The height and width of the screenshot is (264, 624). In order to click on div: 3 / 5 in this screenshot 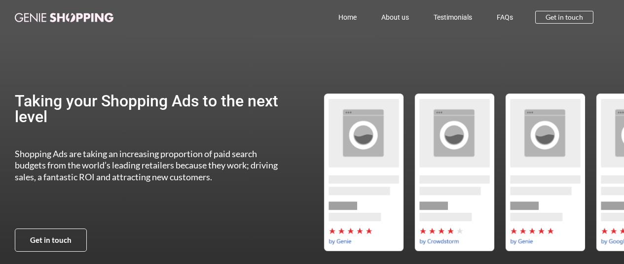, I will do `click(545, 173)`.